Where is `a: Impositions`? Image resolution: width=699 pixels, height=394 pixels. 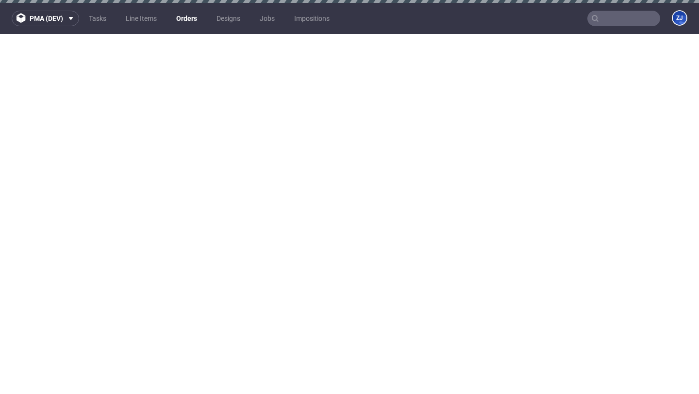 a: Impositions is located at coordinates (312, 18).